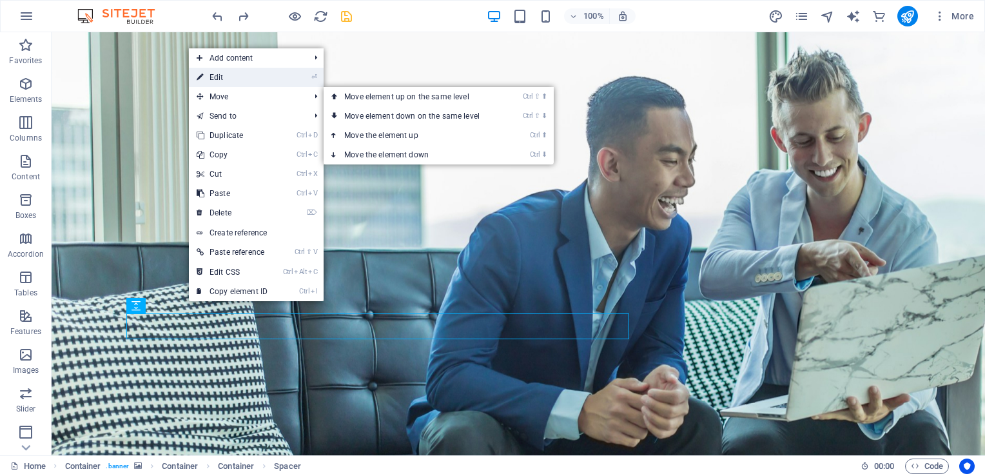  I want to click on i: Pages (Ctrl+Alt+S), so click(801, 16).